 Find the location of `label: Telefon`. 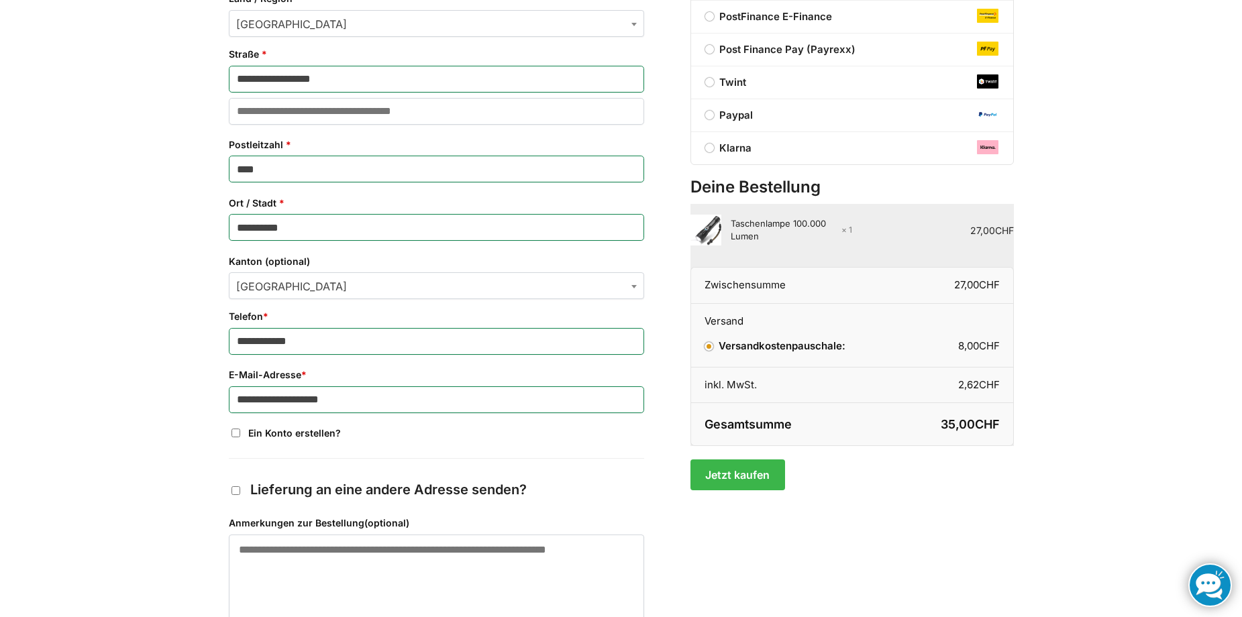

label: Telefon is located at coordinates (436, 317).